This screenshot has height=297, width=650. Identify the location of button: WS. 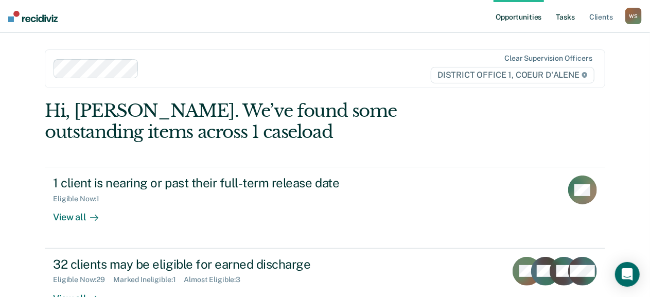
(634, 16).